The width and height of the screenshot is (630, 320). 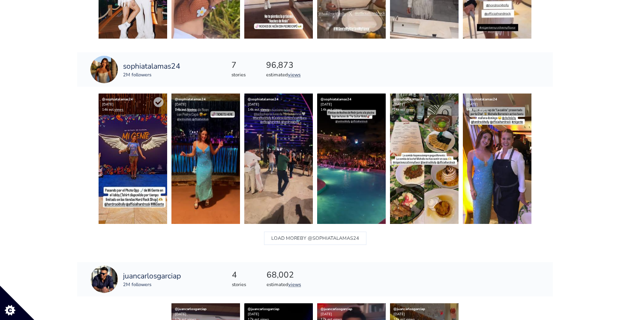 What do you see at coordinates (152, 66) in the screenshot?
I see `a: sophiatalamas24` at bounding box center [152, 66].